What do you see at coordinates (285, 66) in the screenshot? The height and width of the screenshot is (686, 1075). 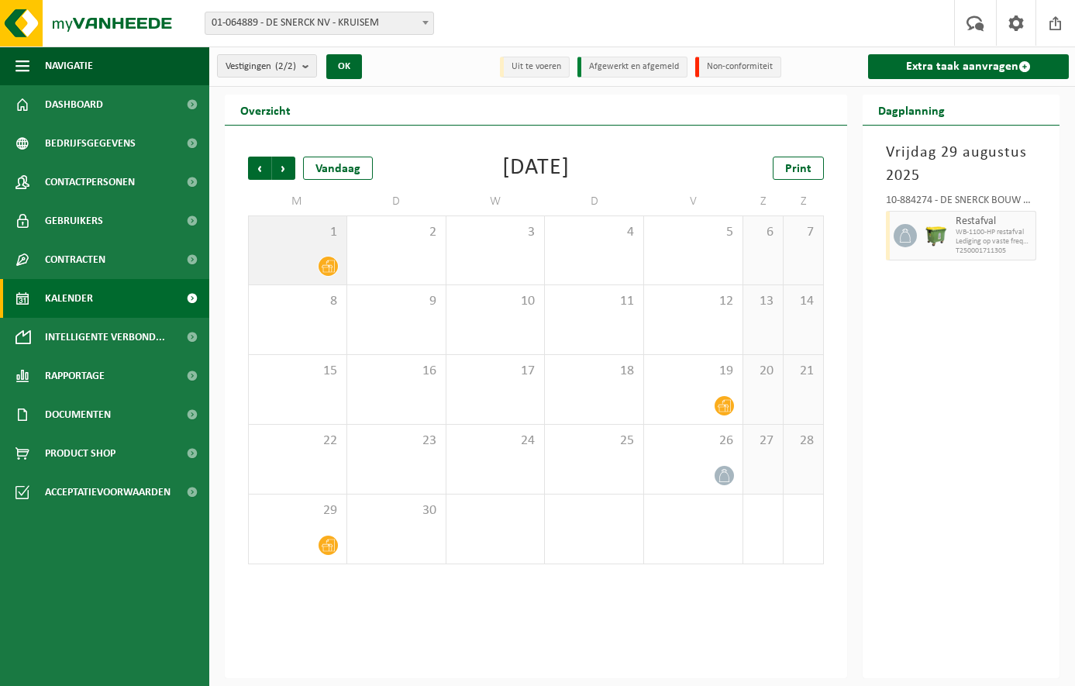 I see `count: (2/2)` at bounding box center [285, 66].